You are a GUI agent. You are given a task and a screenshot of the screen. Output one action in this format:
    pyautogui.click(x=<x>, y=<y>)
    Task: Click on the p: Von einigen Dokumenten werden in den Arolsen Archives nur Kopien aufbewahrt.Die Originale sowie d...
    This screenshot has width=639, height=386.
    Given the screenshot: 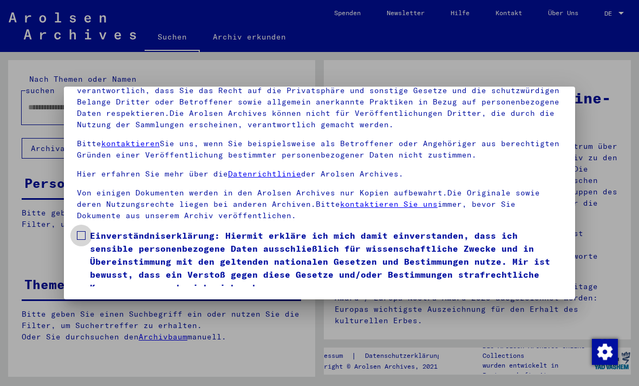 What is the action you would take?
    pyautogui.click(x=319, y=204)
    